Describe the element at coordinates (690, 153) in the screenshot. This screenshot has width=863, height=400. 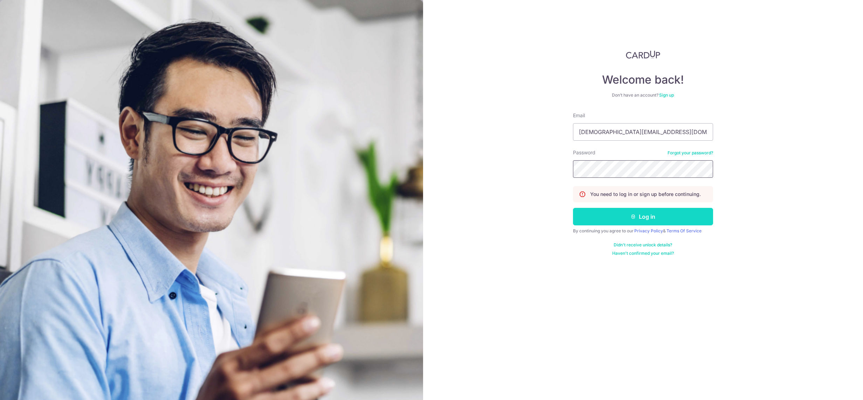
I see `a: Forgot your password?` at that location.